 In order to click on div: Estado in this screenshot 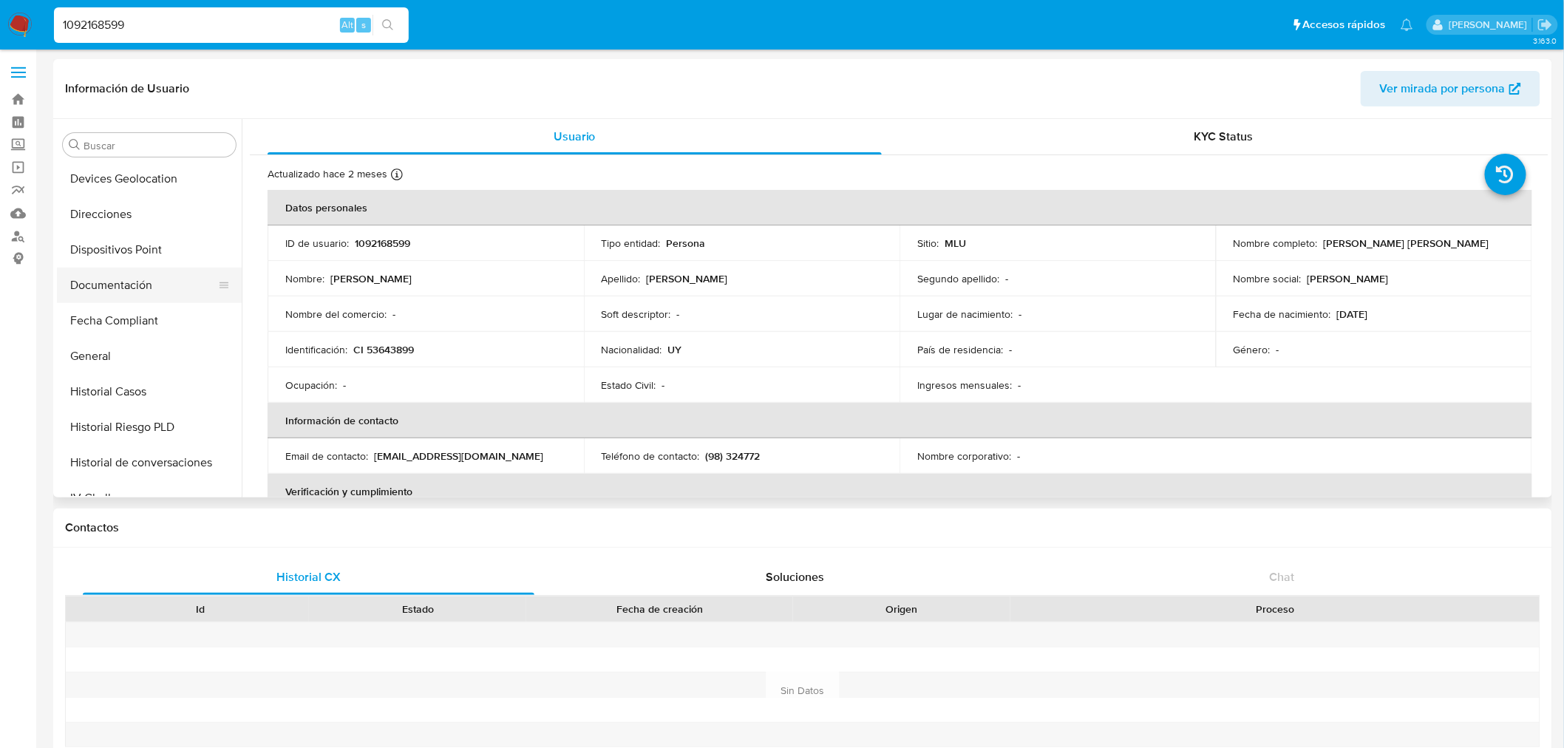, I will do `click(417, 609)`.